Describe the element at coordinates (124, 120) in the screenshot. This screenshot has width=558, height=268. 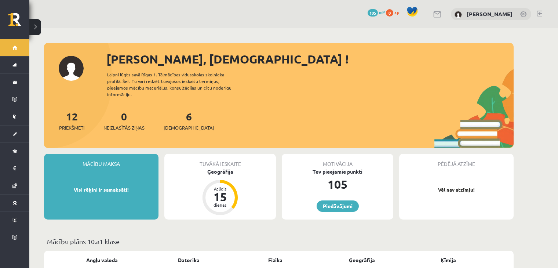
I see `a: 0Neizlasītās ziņas` at that location.